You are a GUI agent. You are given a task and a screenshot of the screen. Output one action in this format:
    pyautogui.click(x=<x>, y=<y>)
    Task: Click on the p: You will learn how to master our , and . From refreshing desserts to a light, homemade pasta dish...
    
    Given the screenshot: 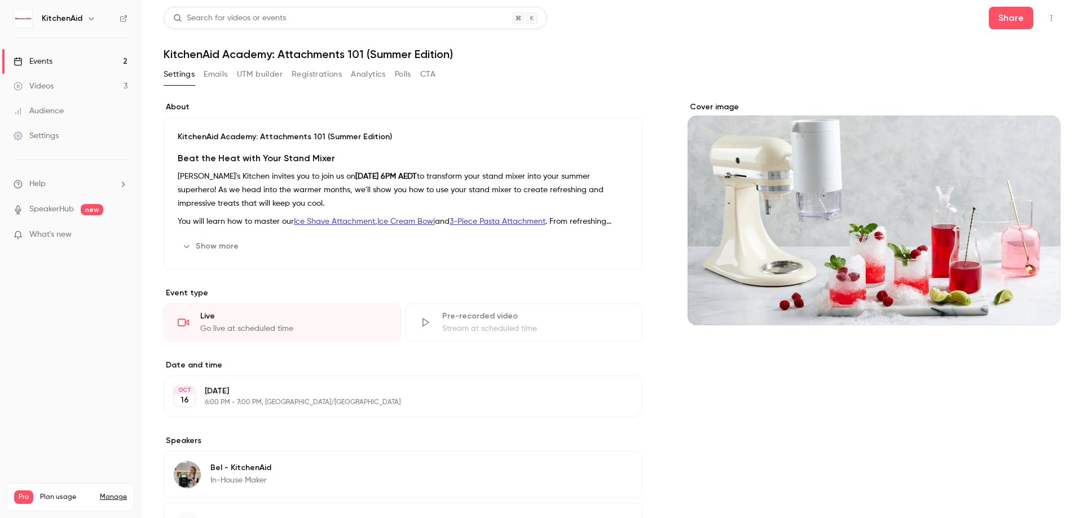 What is the action you would take?
    pyautogui.click(x=403, y=222)
    